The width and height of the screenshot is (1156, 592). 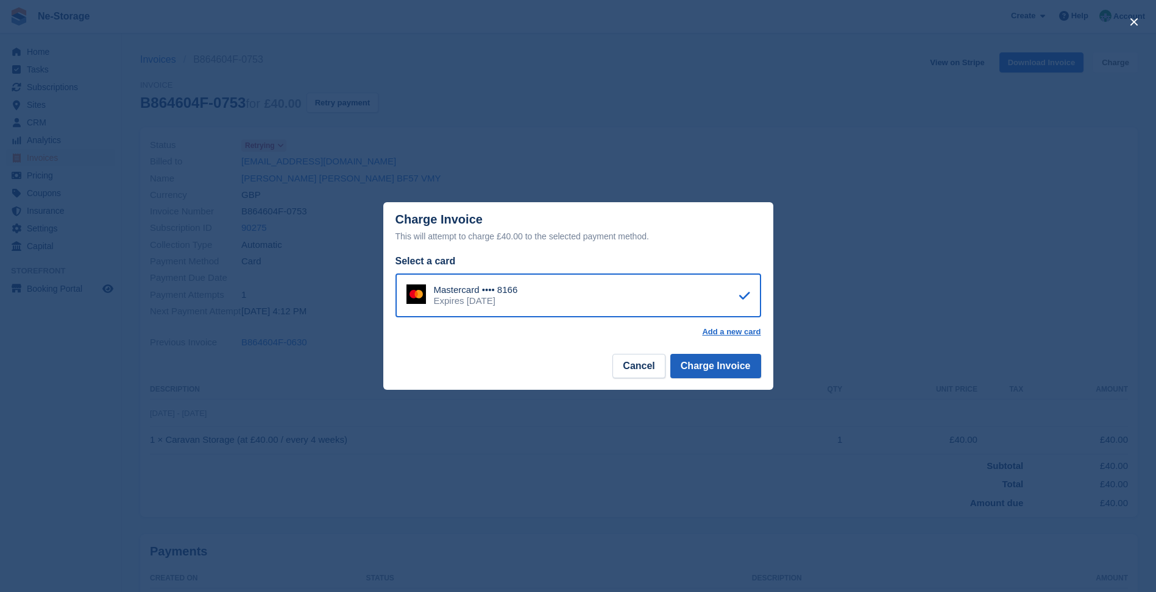 I want to click on div: Select a card, so click(x=578, y=261).